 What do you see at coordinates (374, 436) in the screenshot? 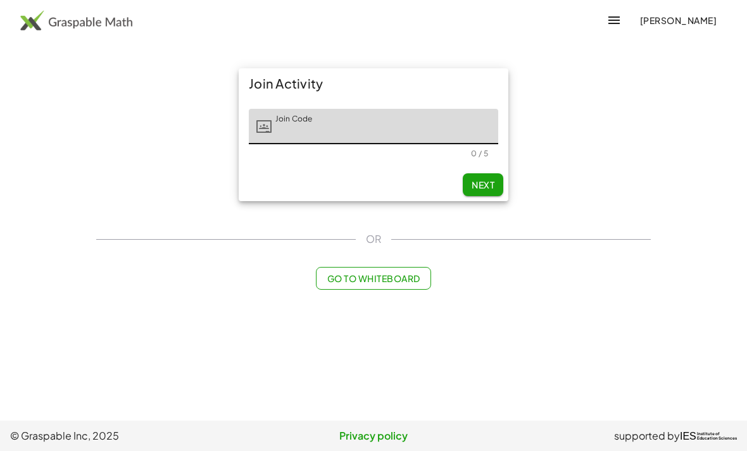
I see `a: Privacy policy` at bounding box center [374, 436].